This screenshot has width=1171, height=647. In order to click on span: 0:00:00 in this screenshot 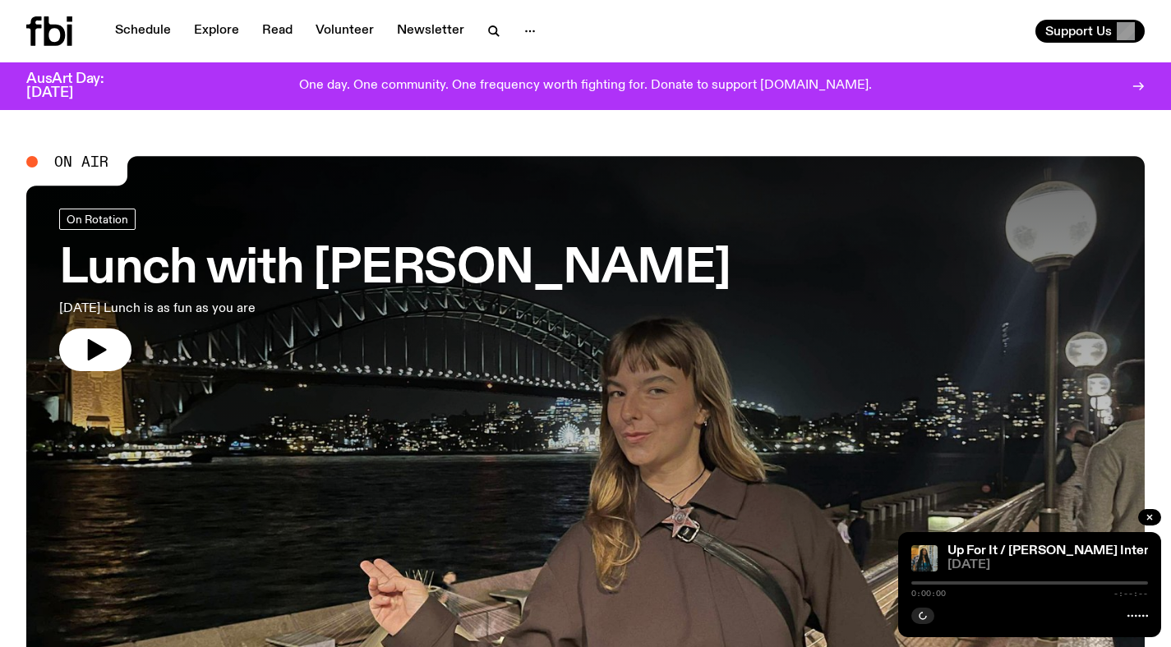, I will do `click(928, 594)`.